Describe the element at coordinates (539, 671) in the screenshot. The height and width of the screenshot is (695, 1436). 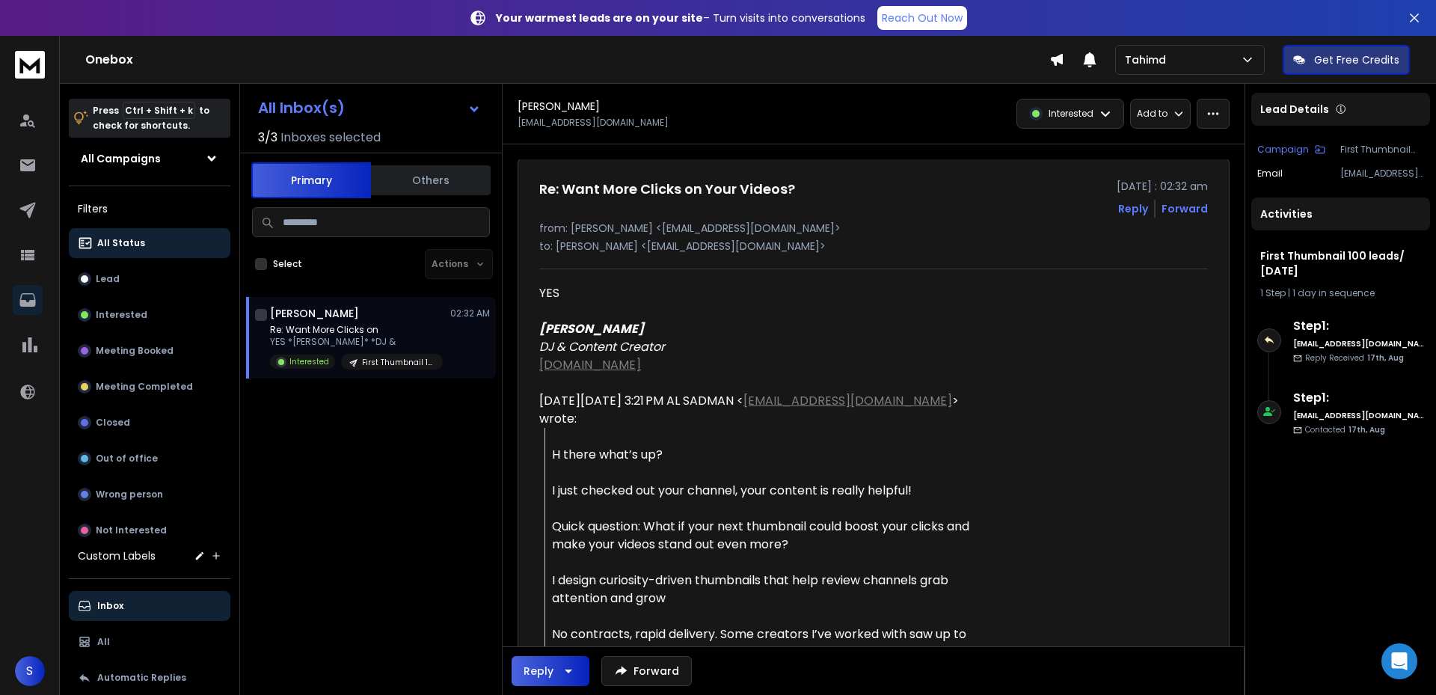
I see `div: Reply` at that location.